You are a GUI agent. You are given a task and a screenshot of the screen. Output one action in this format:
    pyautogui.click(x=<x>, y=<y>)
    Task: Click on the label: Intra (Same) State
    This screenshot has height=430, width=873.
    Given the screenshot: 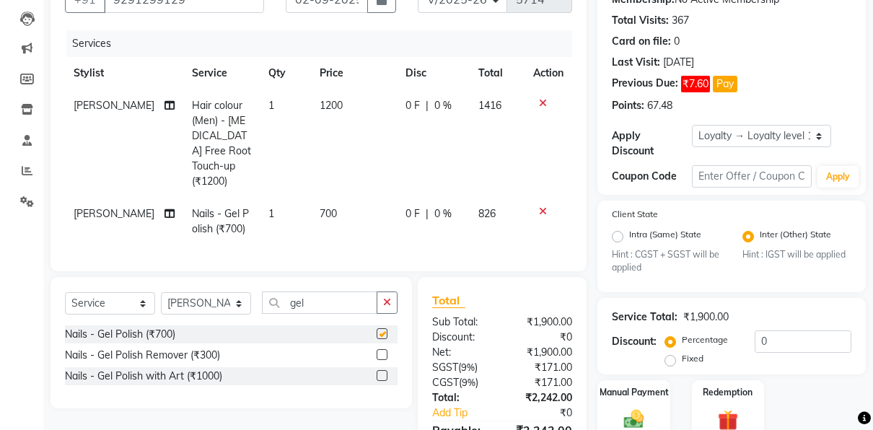 What is the action you would take?
    pyautogui.click(x=665, y=237)
    